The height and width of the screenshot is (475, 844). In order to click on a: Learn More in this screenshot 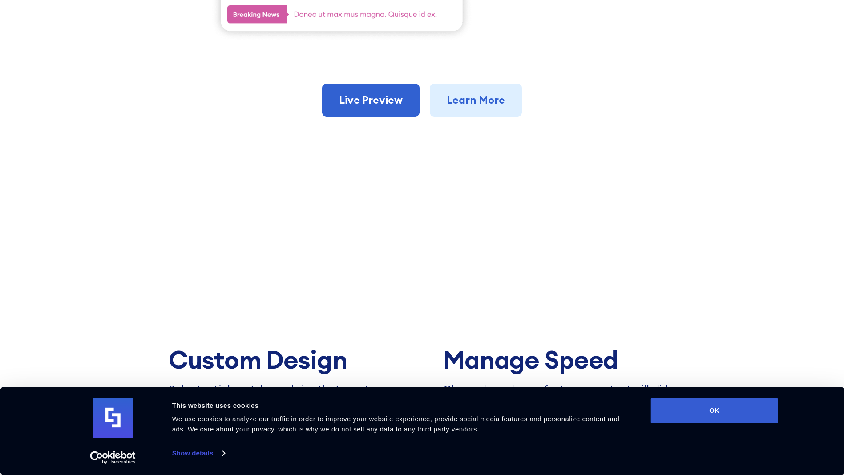, I will do `click(476, 100)`.